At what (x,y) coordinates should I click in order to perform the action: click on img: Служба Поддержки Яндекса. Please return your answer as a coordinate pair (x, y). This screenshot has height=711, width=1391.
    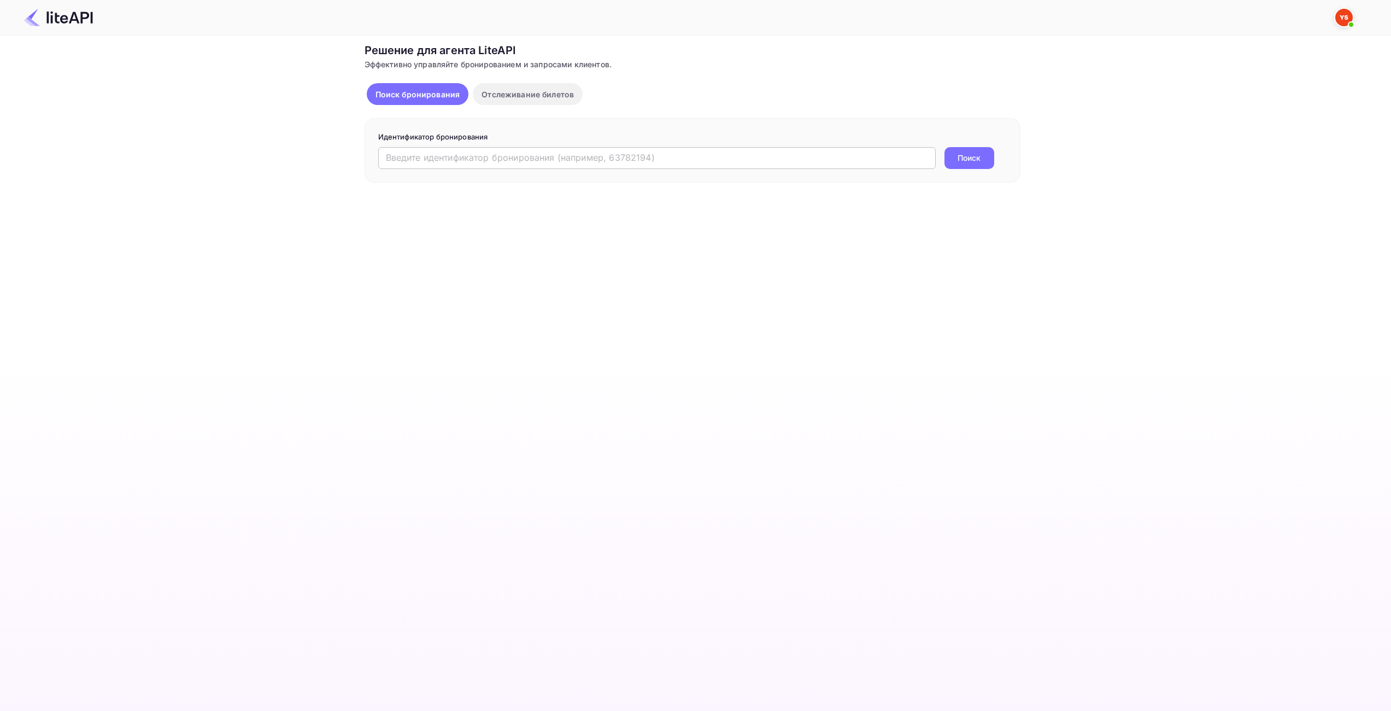
    Looking at the image, I should click on (1344, 17).